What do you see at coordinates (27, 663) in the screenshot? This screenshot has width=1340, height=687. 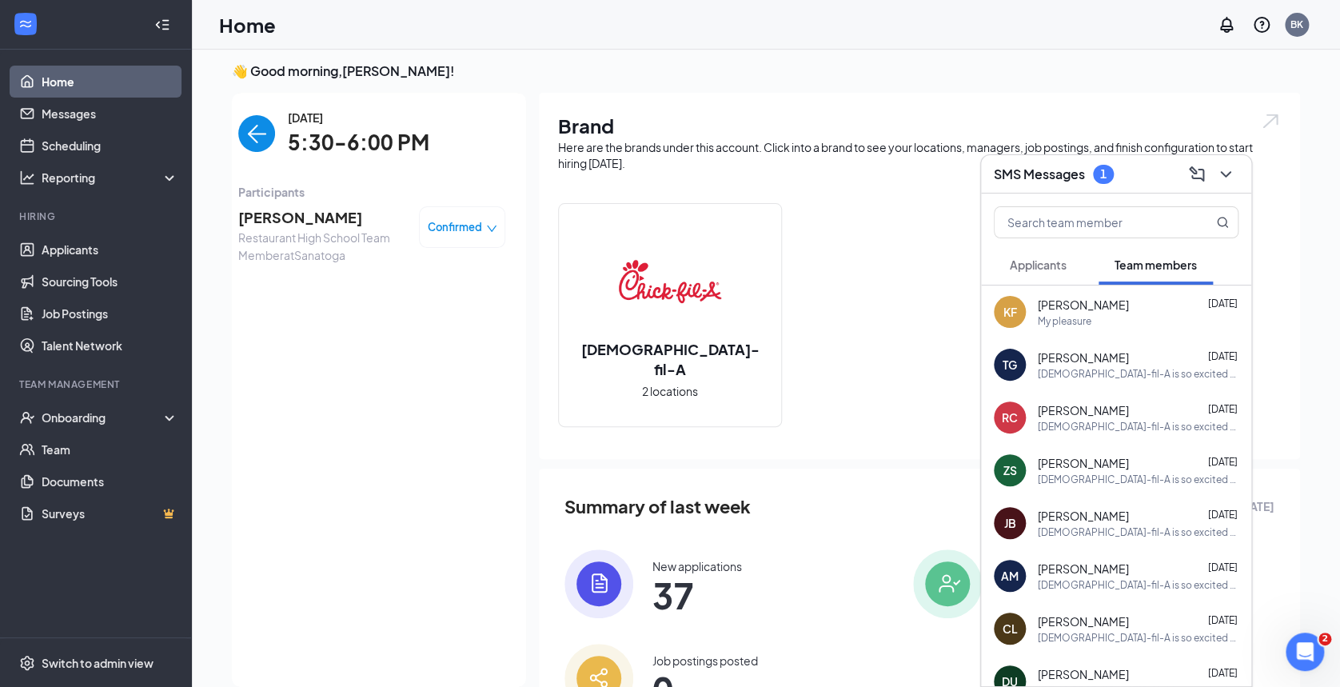 I see `svg: Settings` at bounding box center [27, 663].